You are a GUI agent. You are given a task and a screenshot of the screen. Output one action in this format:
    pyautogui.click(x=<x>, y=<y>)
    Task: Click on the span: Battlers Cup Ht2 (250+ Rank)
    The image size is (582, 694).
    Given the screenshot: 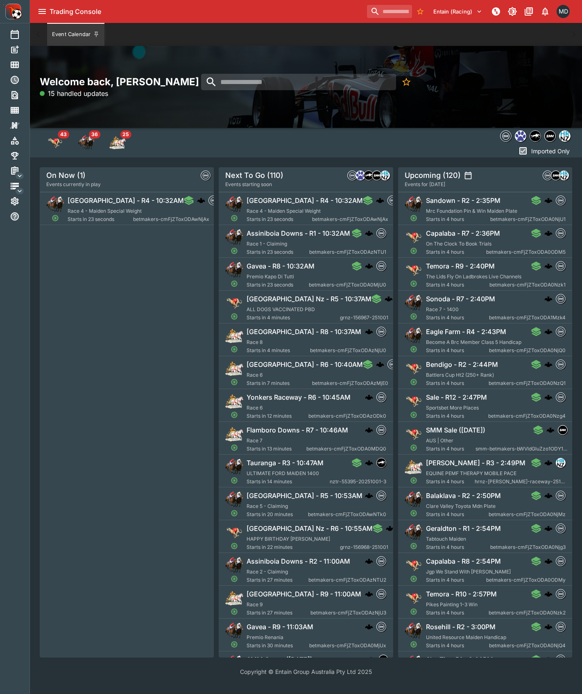 What is the action you would take?
    pyautogui.click(x=460, y=375)
    